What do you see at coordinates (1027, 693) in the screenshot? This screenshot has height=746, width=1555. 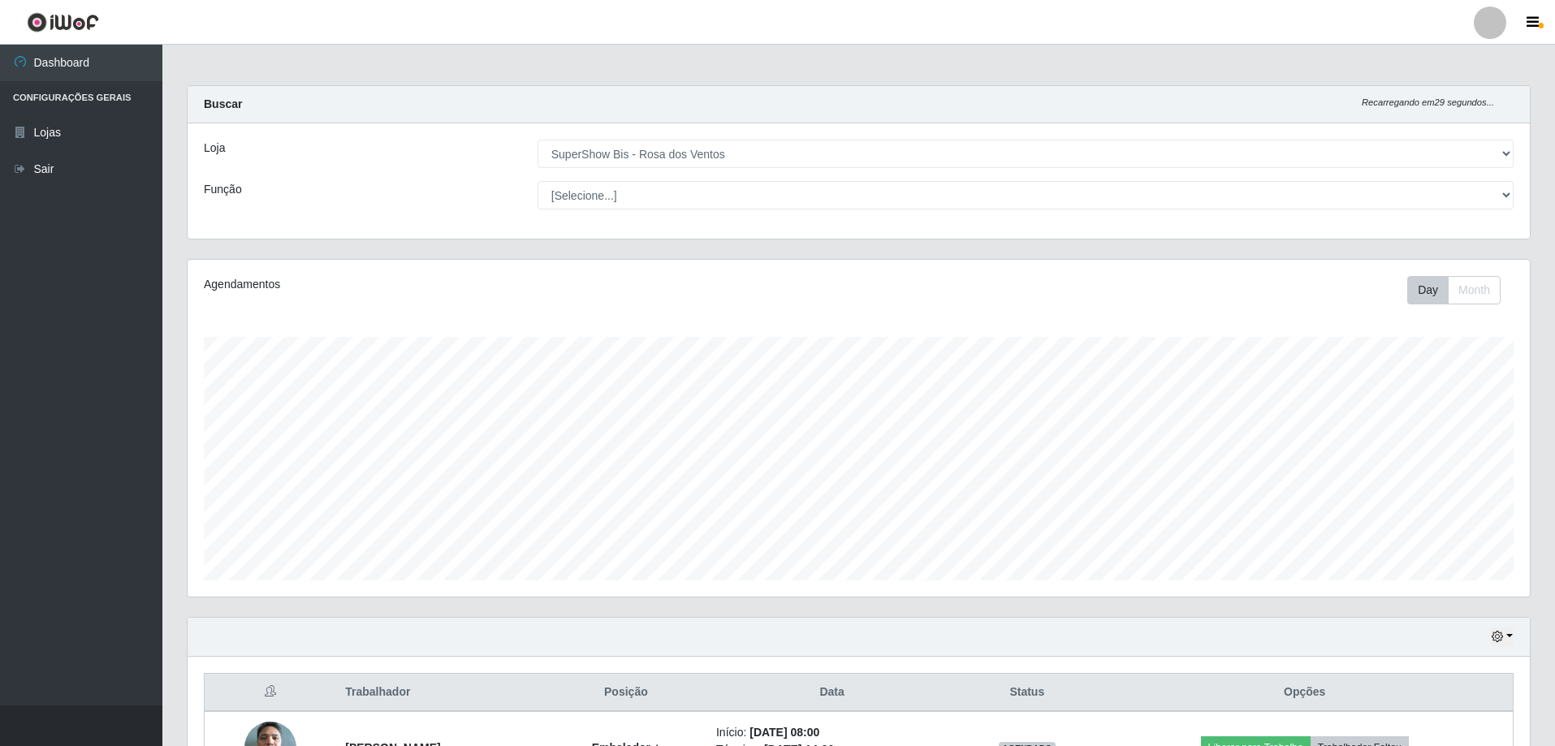 I see `th: Status` at bounding box center [1027, 693].